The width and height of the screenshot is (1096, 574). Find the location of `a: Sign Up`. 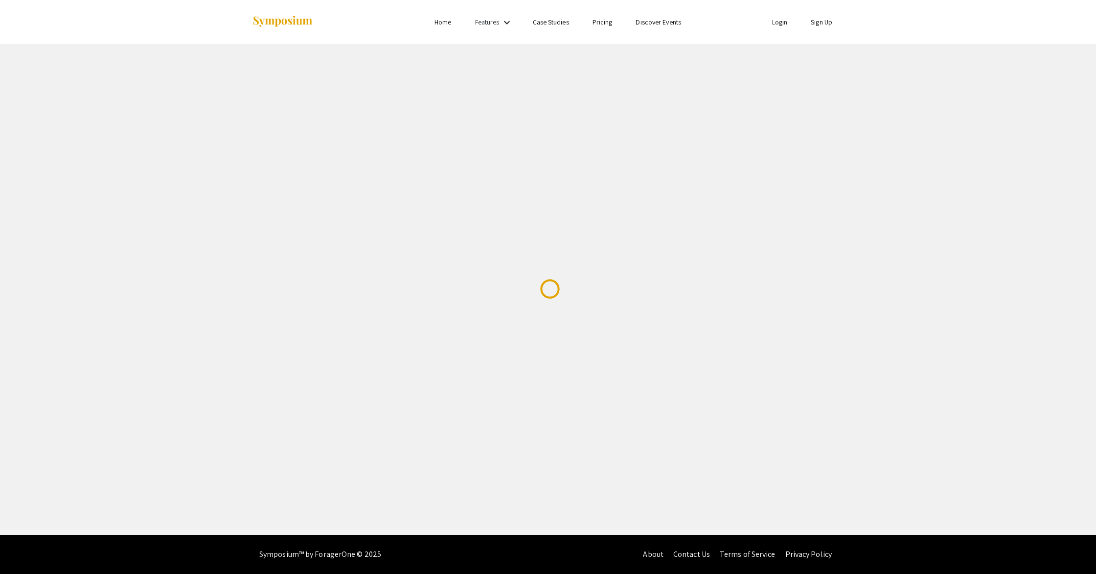

a: Sign Up is located at coordinates (822, 22).